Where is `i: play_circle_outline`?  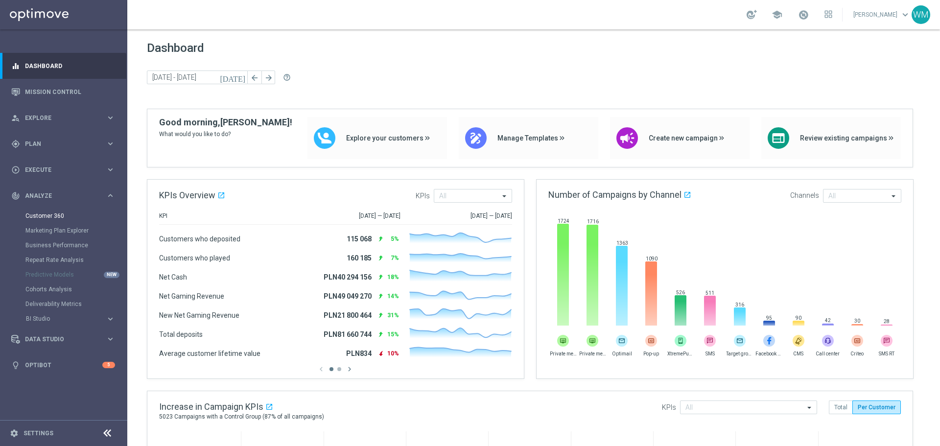
i: play_circle_outline is located at coordinates (16, 170).